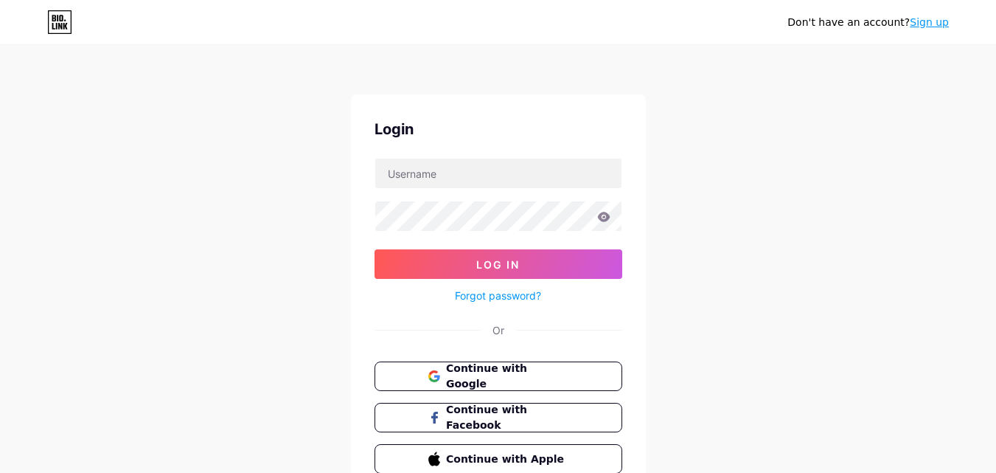 The width and height of the screenshot is (996, 473). Describe the element at coordinates (498, 417) in the screenshot. I see `a: Continue with Facebook` at that location.